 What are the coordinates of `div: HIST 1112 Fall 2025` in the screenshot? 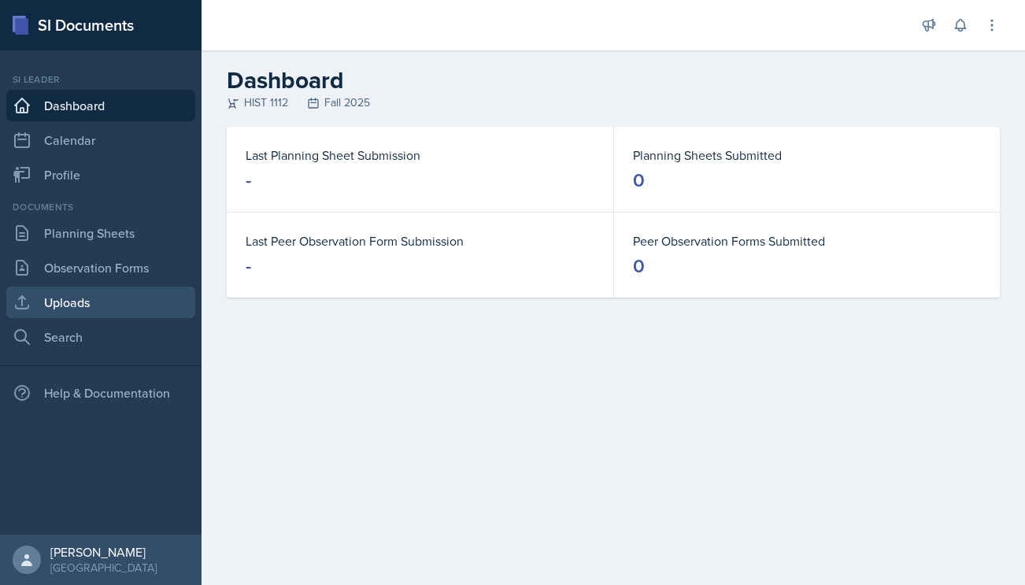 It's located at (613, 102).